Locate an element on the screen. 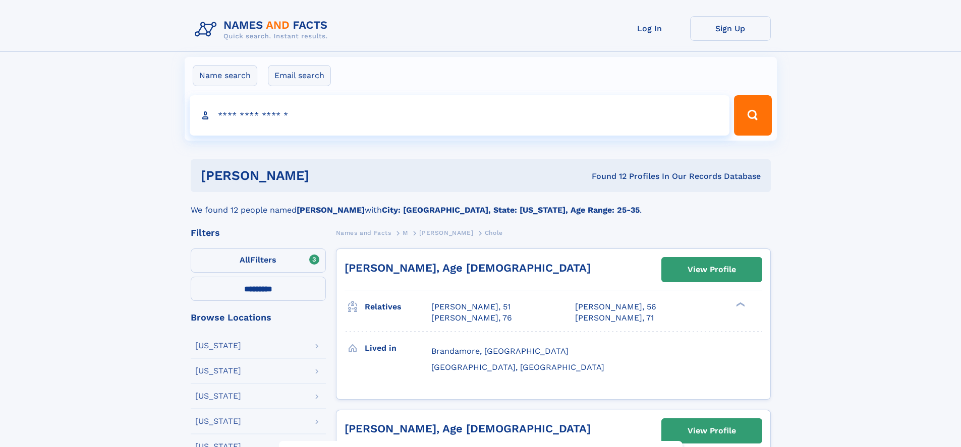 Image resolution: width=961 pixels, height=447 pixels. button: Search Button is located at coordinates (752, 115).